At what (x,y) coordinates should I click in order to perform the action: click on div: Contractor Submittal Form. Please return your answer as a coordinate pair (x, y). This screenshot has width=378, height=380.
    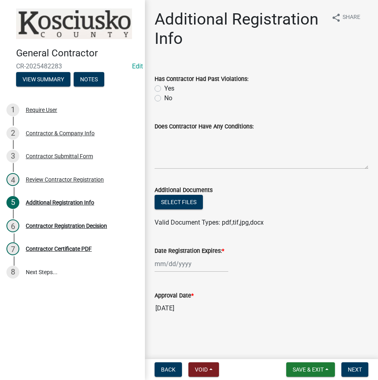
    Looking at the image, I should click on (59, 156).